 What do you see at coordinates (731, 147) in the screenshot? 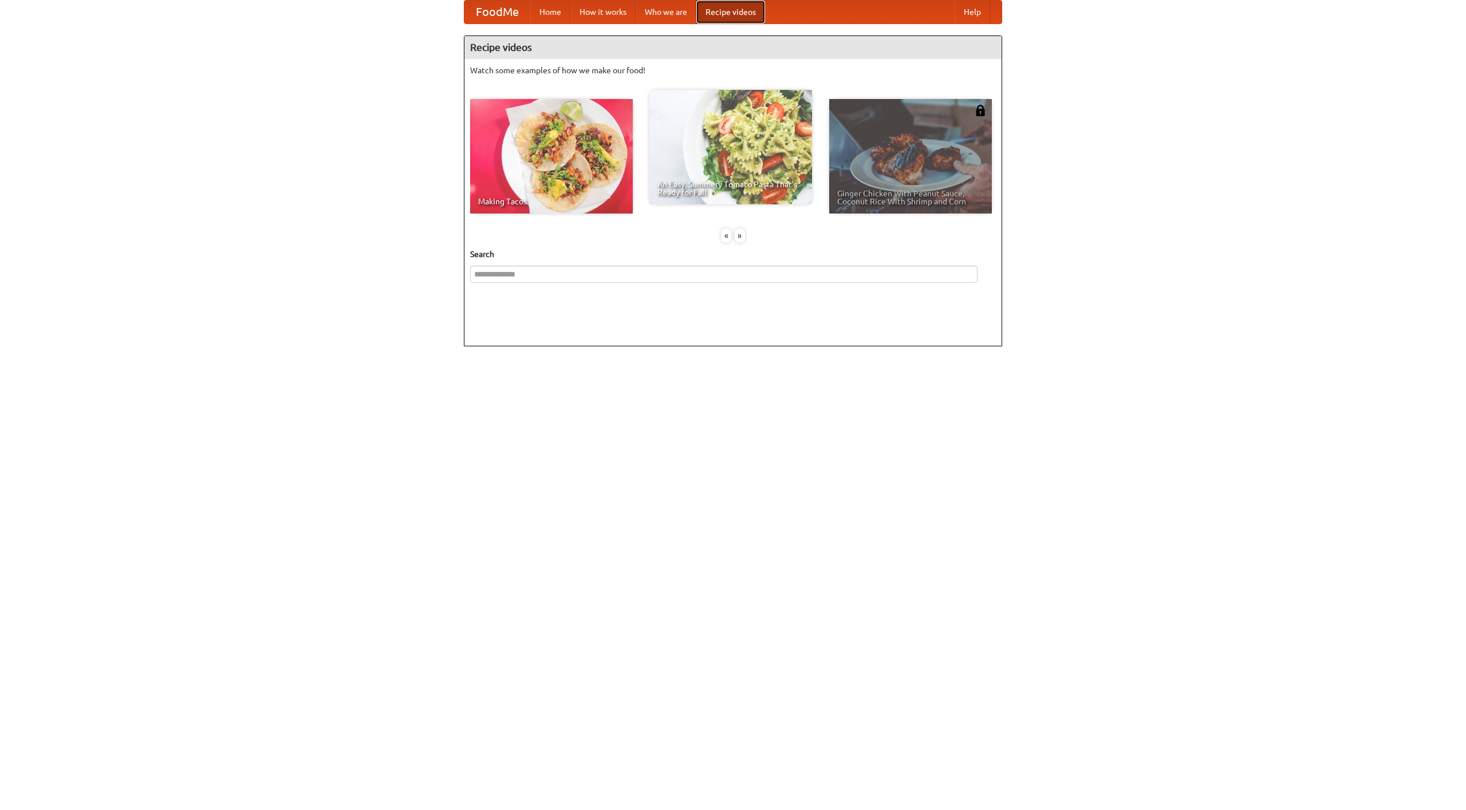
I see `a: An Easy, Summery Tomato Pasta That's Ready for Fall` at bounding box center [731, 147].